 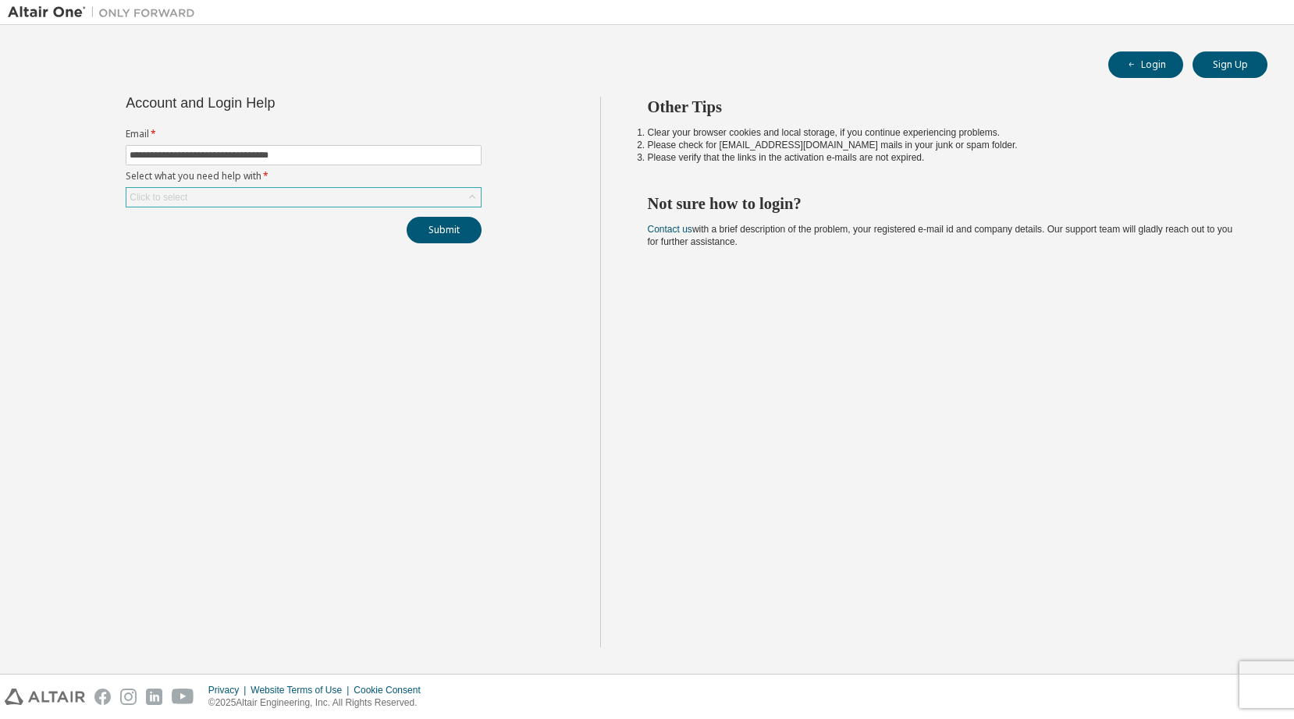 I want to click on li: Please verify that the links in the activation e-mails are not expired., so click(x=943, y=158).